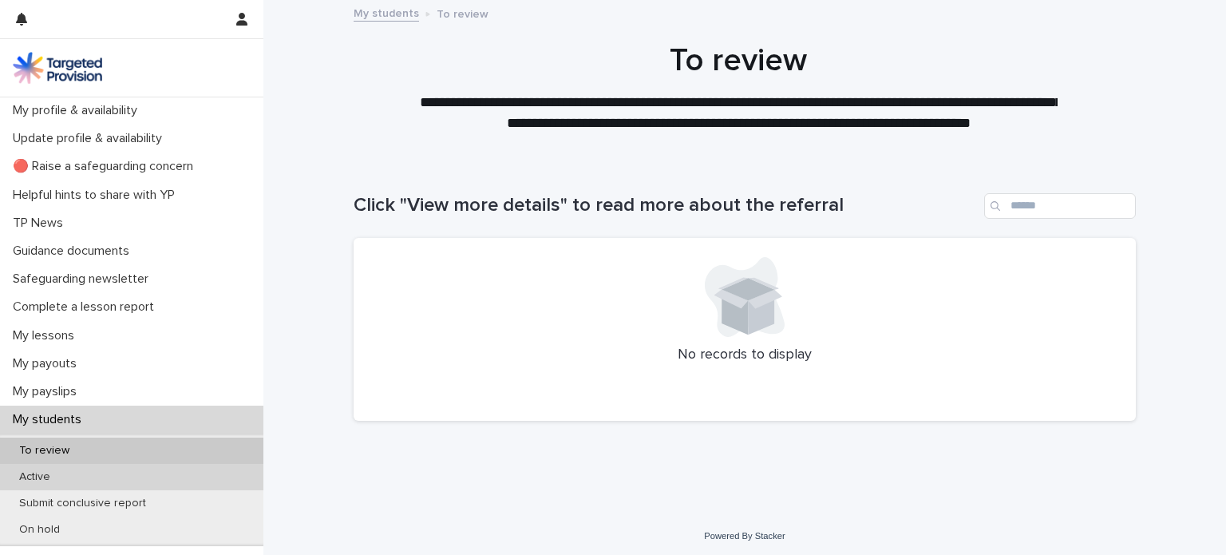 The image size is (1226, 555). I want to click on p: Guidance documents, so click(74, 251).